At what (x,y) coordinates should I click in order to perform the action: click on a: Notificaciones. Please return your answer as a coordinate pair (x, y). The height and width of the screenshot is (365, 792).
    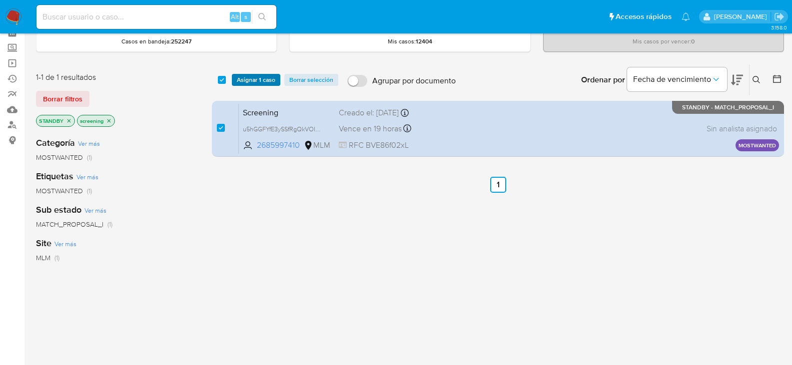
    Looking at the image, I should click on (686, 16).